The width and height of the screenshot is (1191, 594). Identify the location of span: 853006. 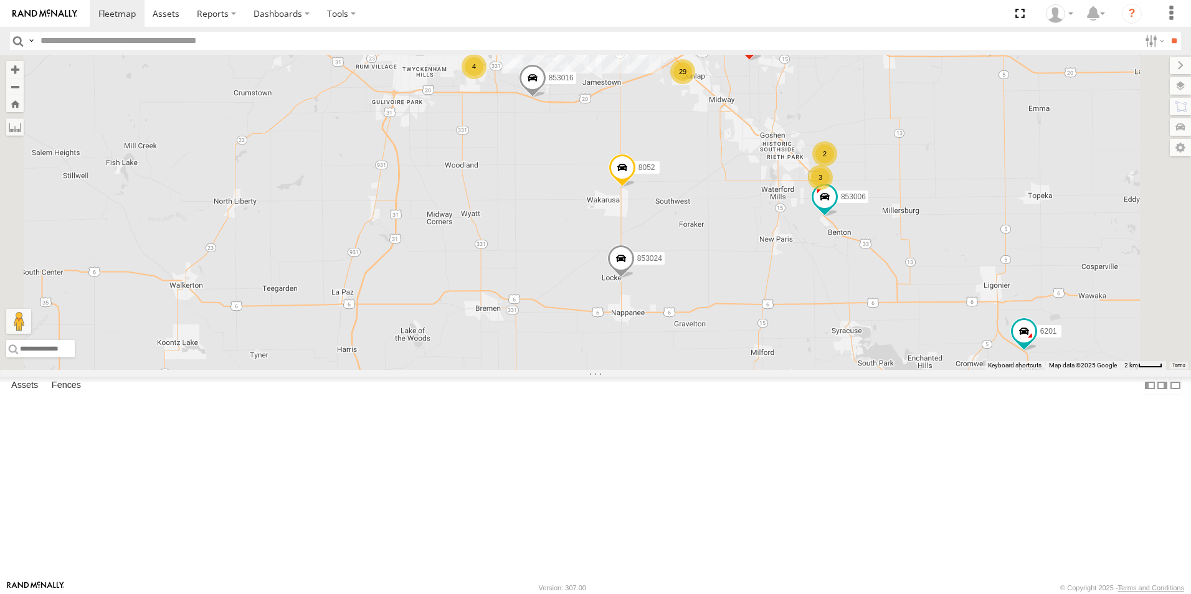
(853, 197).